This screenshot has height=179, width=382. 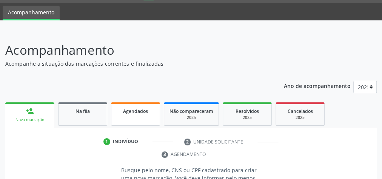 I want to click on div: 1, so click(x=107, y=142).